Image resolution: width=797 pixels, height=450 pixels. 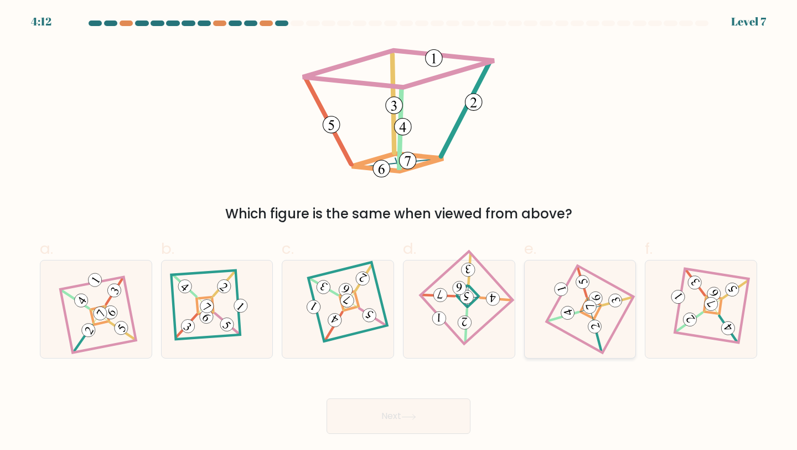 What do you see at coordinates (168, 248) in the screenshot?
I see `span: b.` at bounding box center [168, 248].